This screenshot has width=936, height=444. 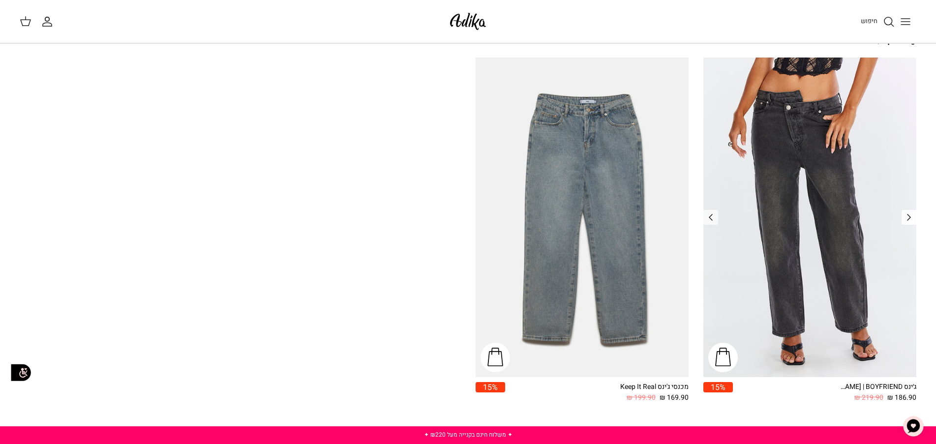 What do you see at coordinates (878, 22) in the screenshot?
I see `a: חיפוש` at bounding box center [878, 22].